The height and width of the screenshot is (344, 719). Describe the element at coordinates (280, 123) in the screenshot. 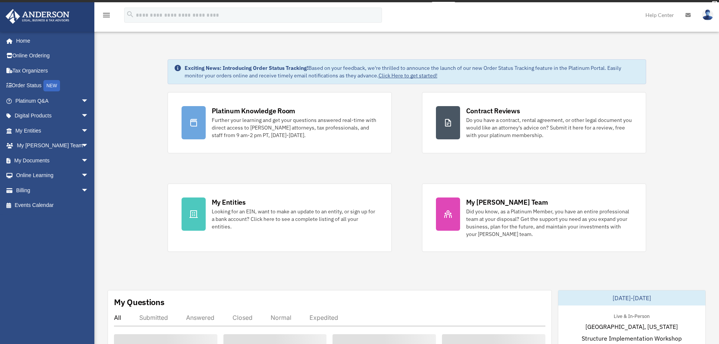

I see `a: Platinum Knowledge Room Further your learning and get your questions answered real-time with dire...` at that location.